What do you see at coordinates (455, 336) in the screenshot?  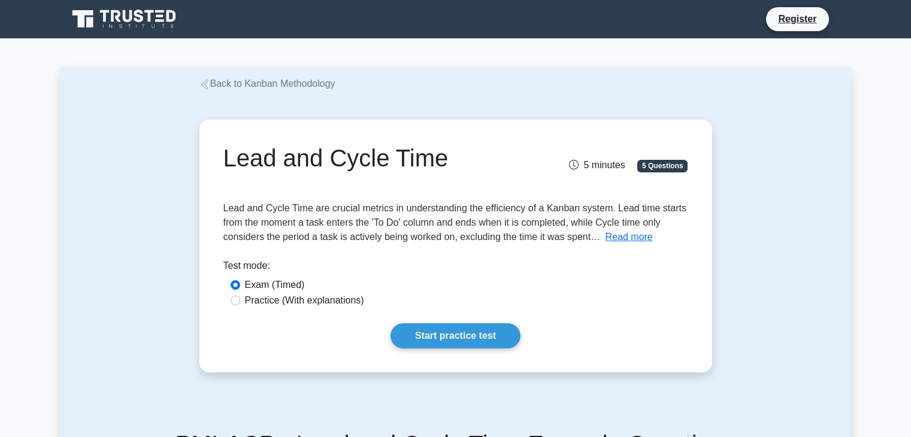 I see `a: Start practice test` at bounding box center [455, 336].